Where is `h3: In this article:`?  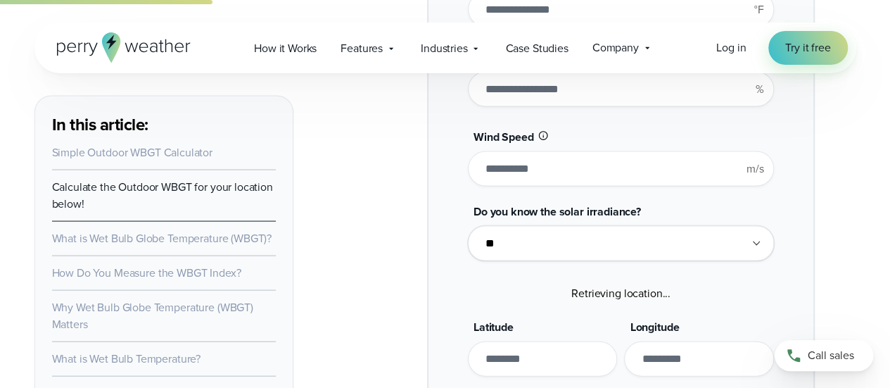 h3: In this article: is located at coordinates (164, 124).